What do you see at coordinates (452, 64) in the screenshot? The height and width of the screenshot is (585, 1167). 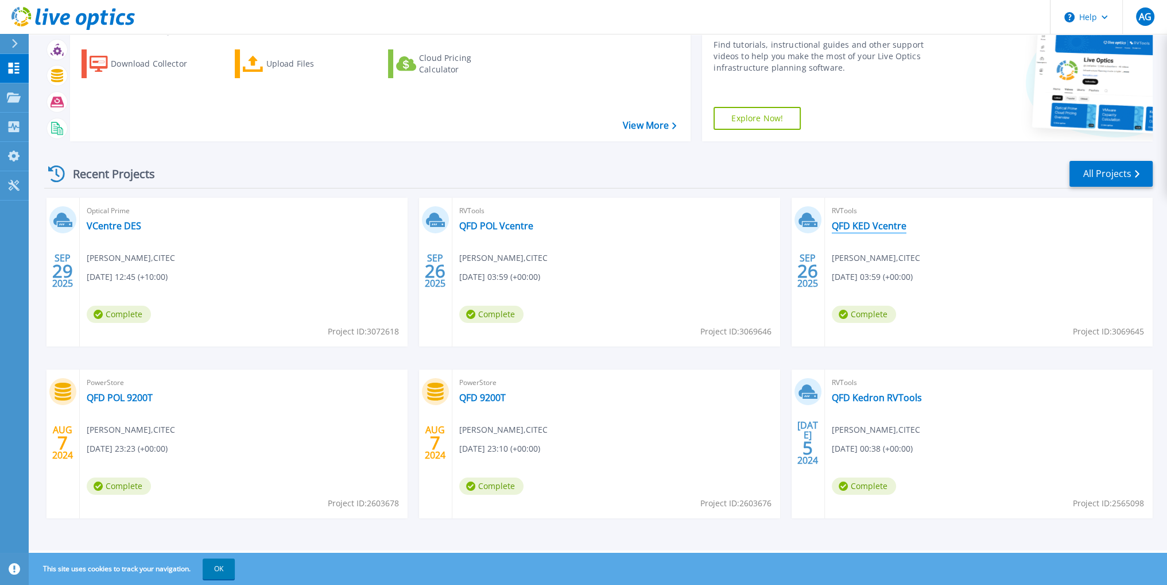 I see `a: Cloud Pricing Calculator` at bounding box center [452, 64].